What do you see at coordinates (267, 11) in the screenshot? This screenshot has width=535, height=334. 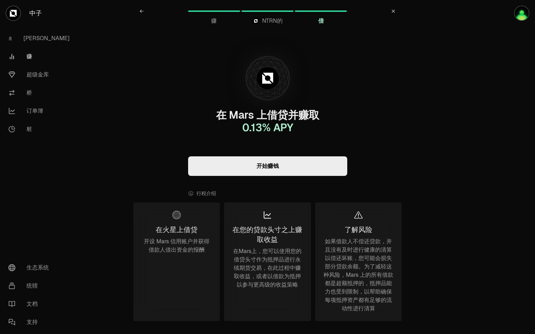 I see `a: NTRN的NTRN的` at bounding box center [267, 11].